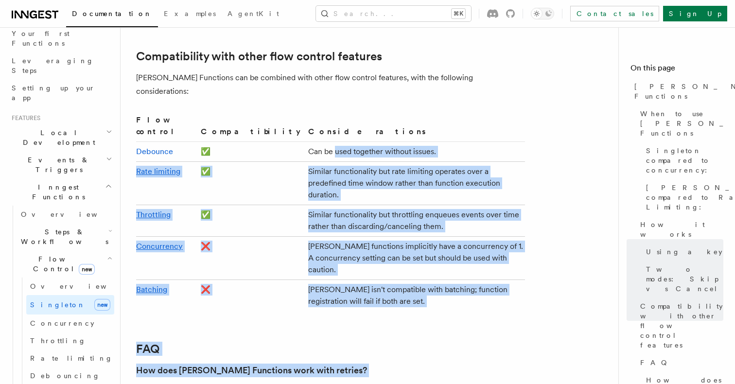  I want to click on span: Your first Functions, so click(40, 38).